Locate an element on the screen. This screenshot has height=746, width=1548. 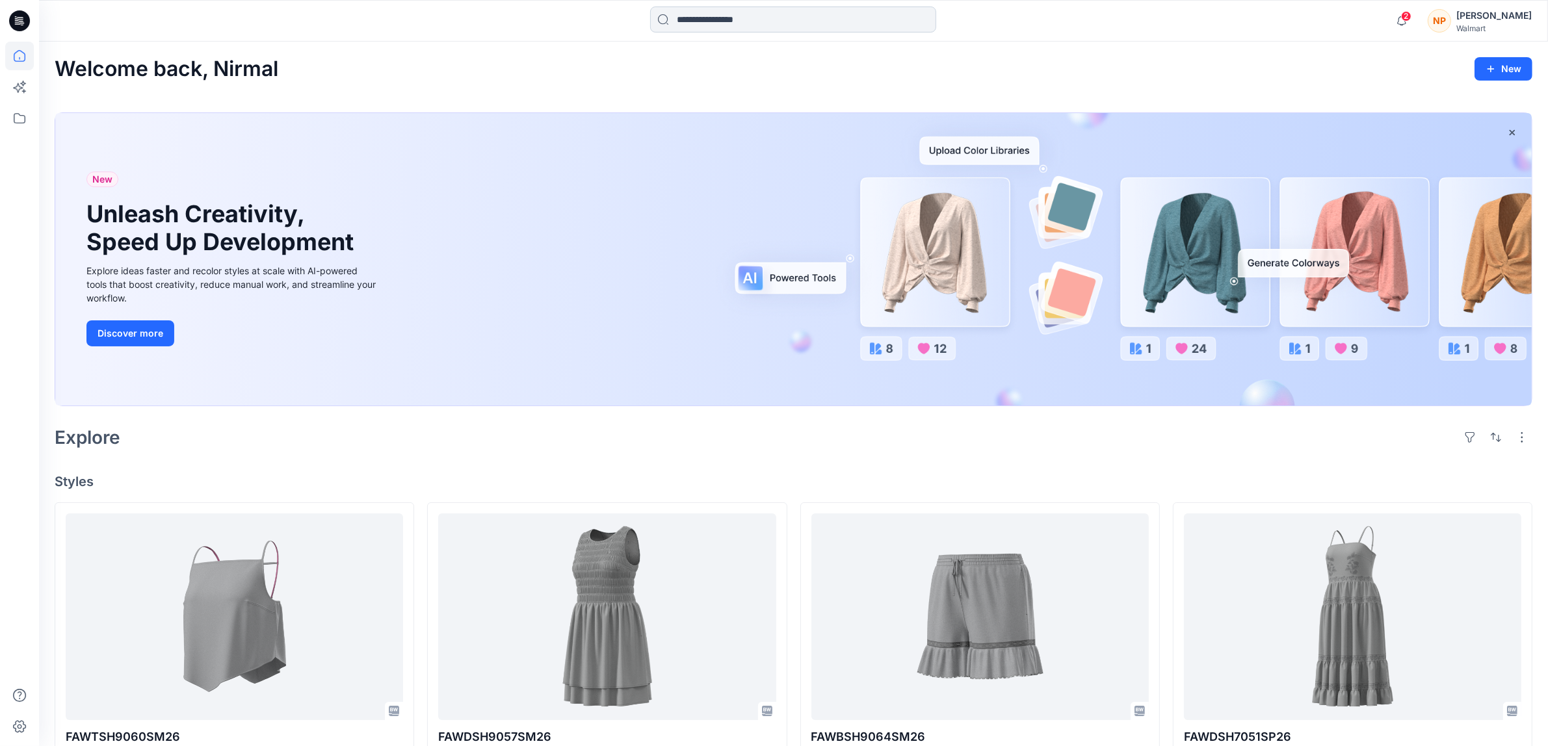
a: FAWDSH9057SM26 is located at coordinates (607, 617).